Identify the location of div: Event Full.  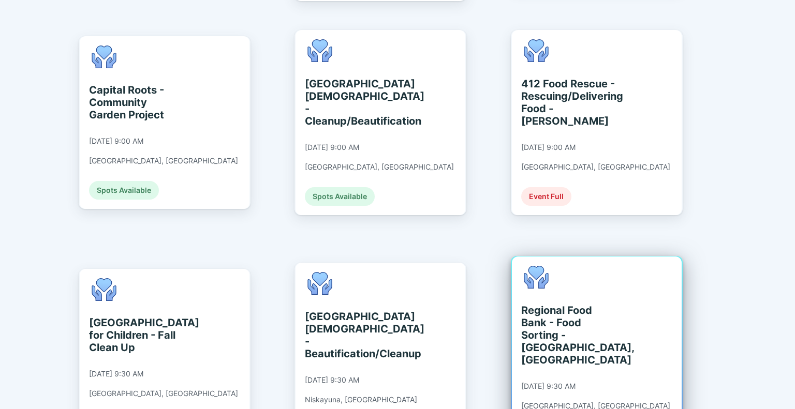
(546, 197).